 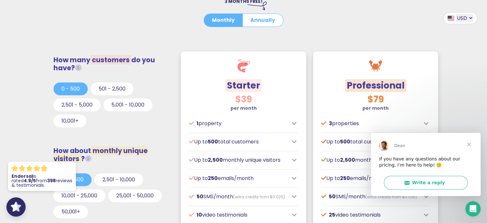 What do you see at coordinates (111, 60) in the screenshot?
I see `span: customers` at bounding box center [111, 60].